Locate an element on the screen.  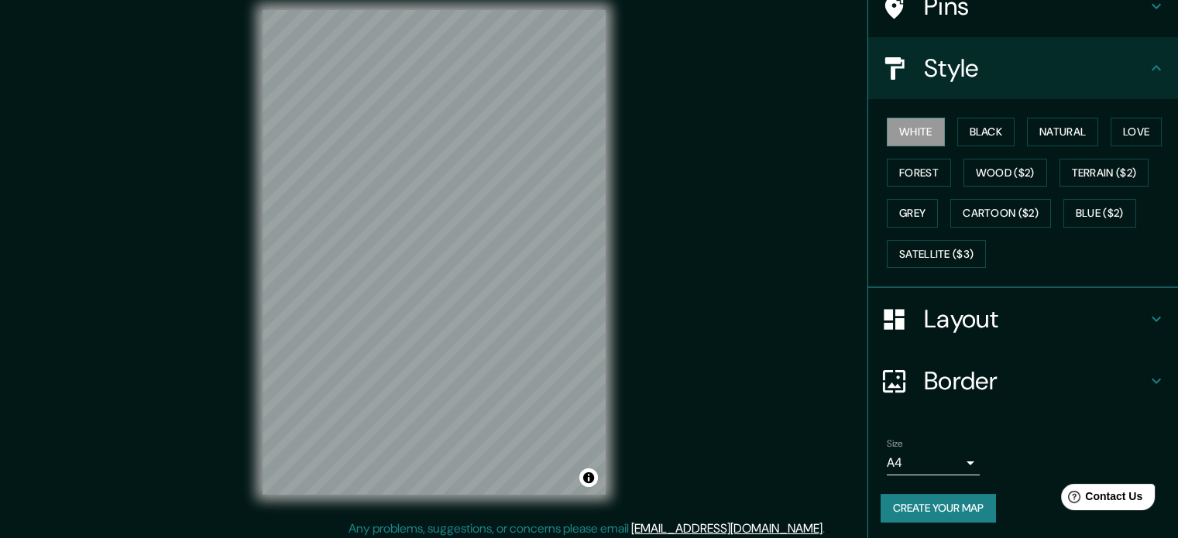
span: Contact Us is located at coordinates (74, 19).